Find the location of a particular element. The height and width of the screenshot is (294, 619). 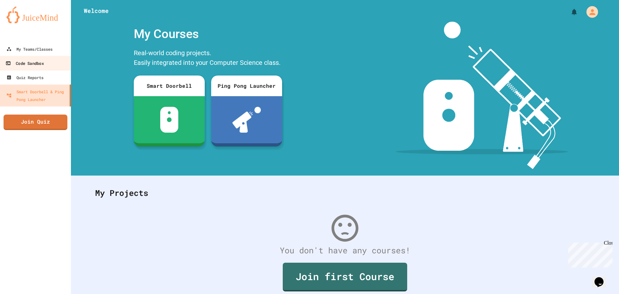

div: Chat with us now!Close is located at coordinates (24, 22).